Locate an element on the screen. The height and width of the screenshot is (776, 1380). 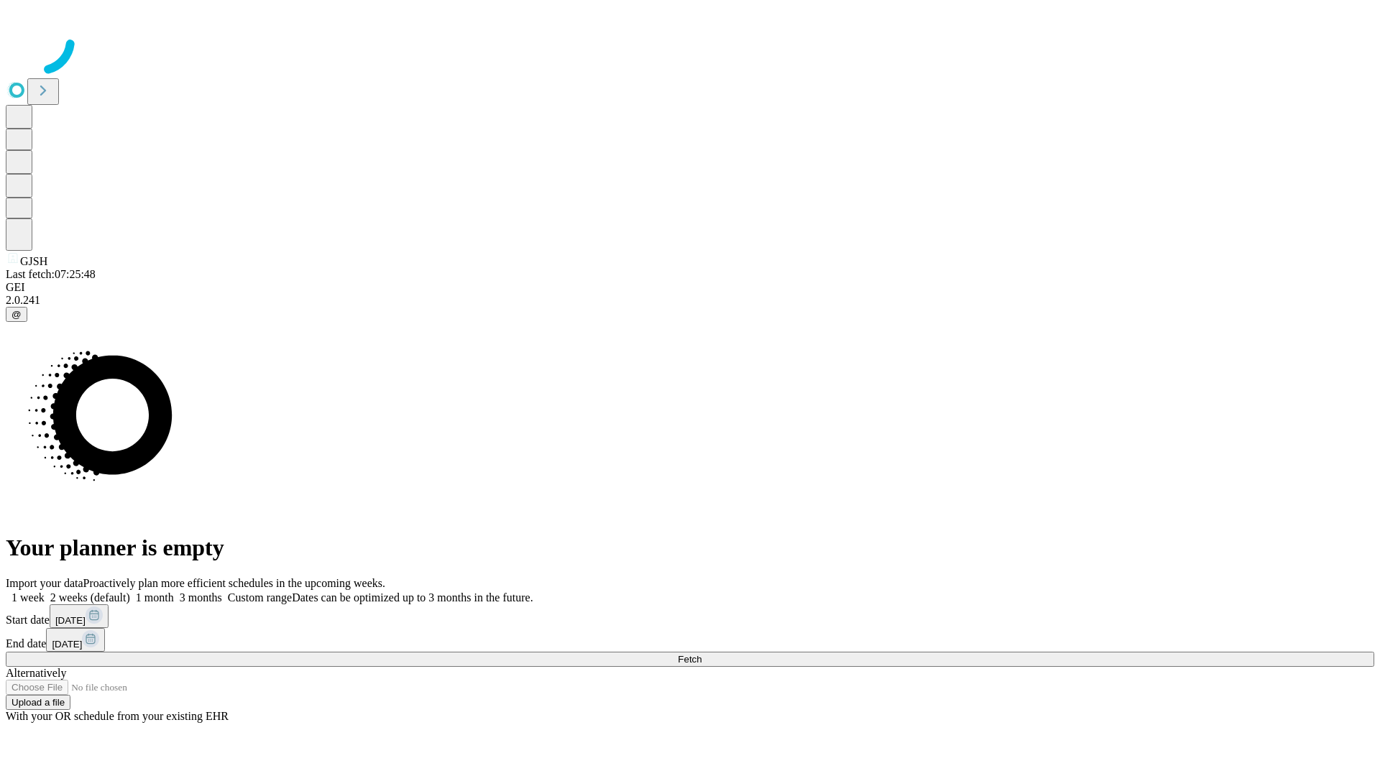
span: With your OR schedule from your existing EHR is located at coordinates (117, 716).